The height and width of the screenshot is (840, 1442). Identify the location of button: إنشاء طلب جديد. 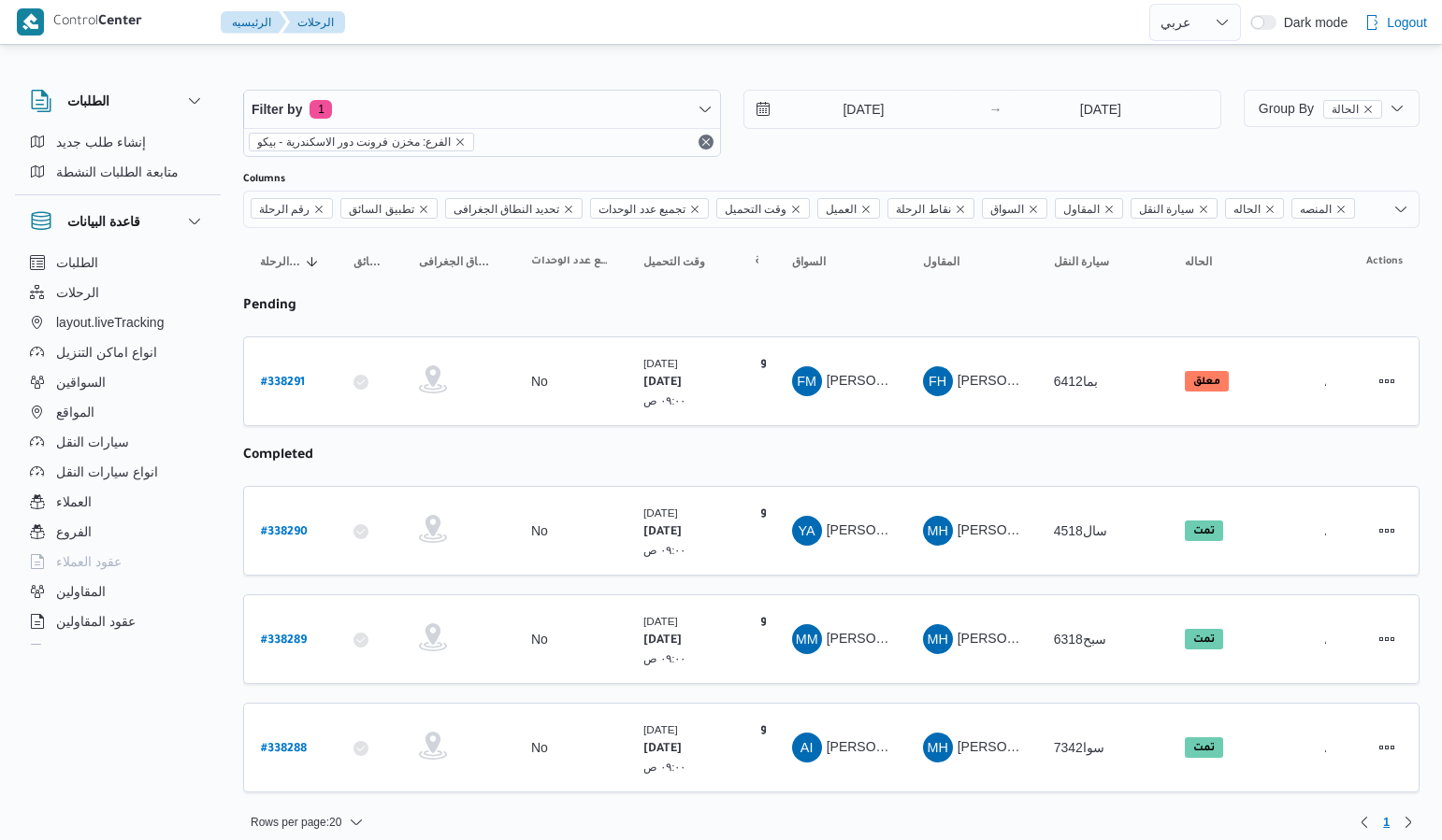
(118, 142).